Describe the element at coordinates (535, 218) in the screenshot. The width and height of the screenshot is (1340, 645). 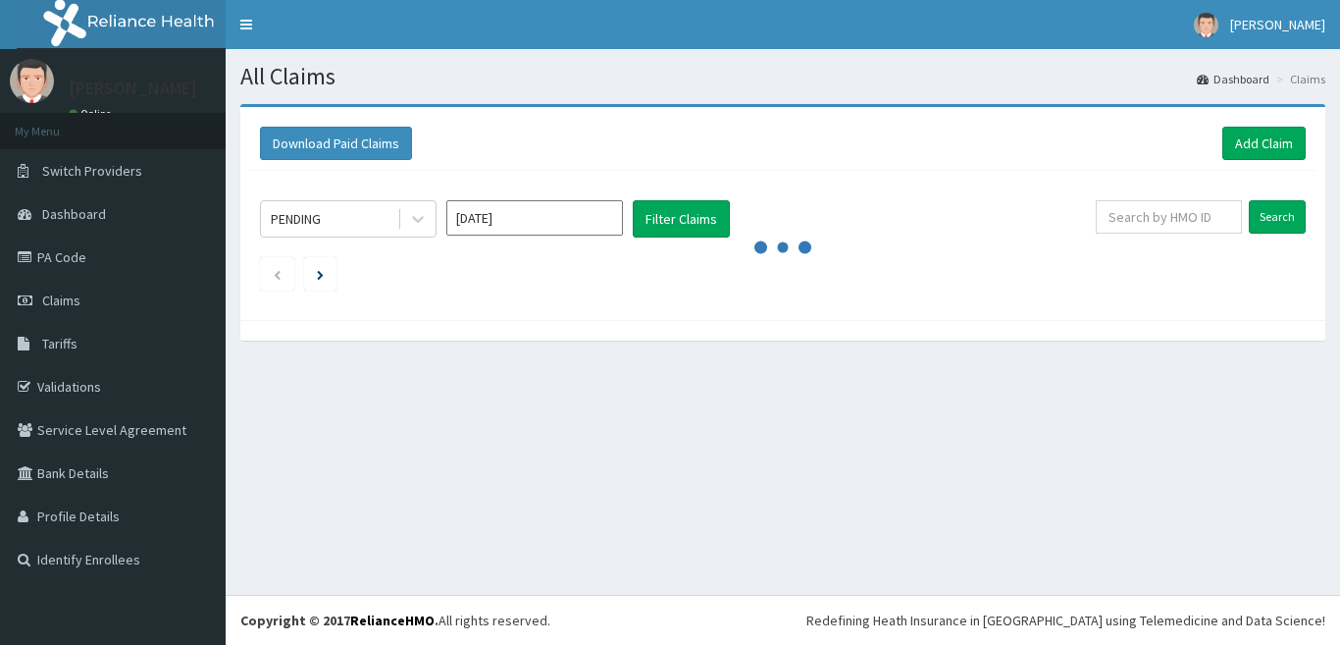
I see `input: Select Month and Year` at that location.